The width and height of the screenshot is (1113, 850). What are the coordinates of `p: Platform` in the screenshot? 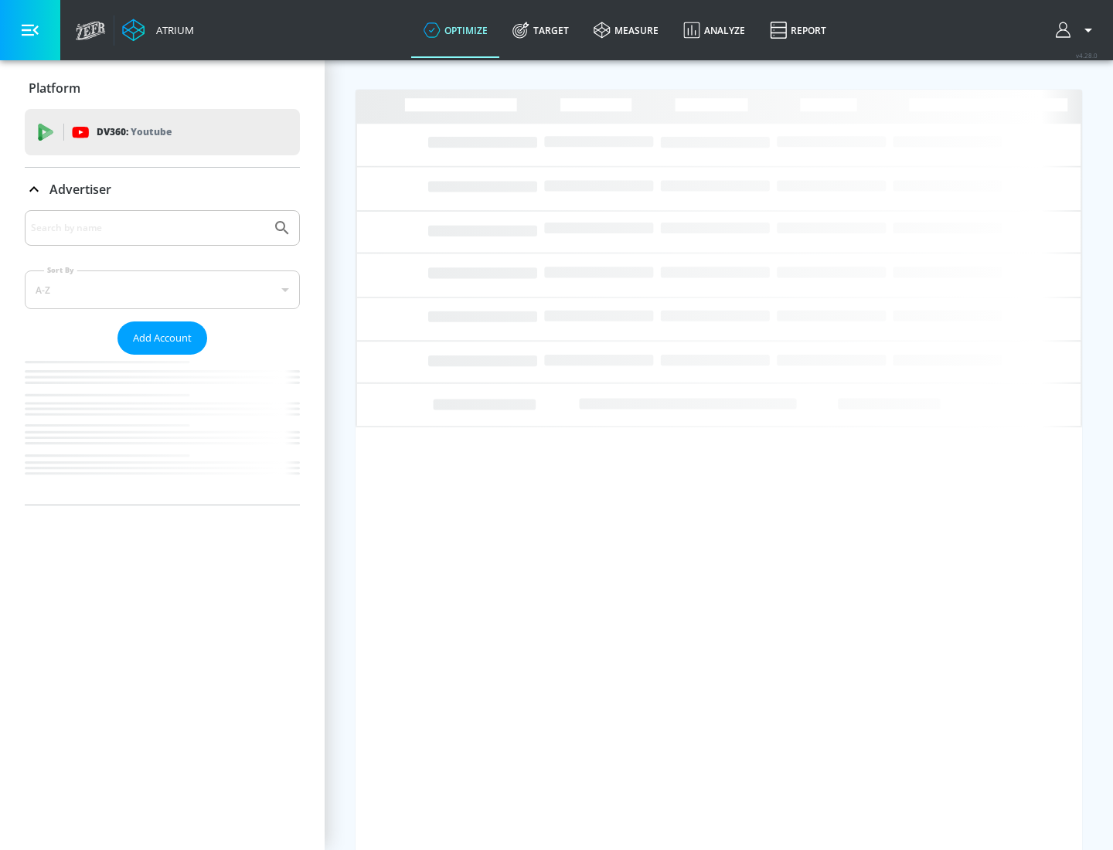 It's located at (54, 88).